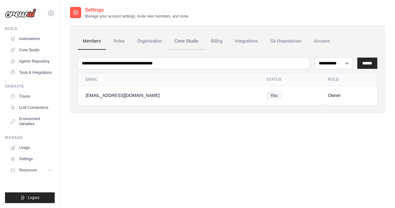  I want to click on span: You, so click(274, 95).